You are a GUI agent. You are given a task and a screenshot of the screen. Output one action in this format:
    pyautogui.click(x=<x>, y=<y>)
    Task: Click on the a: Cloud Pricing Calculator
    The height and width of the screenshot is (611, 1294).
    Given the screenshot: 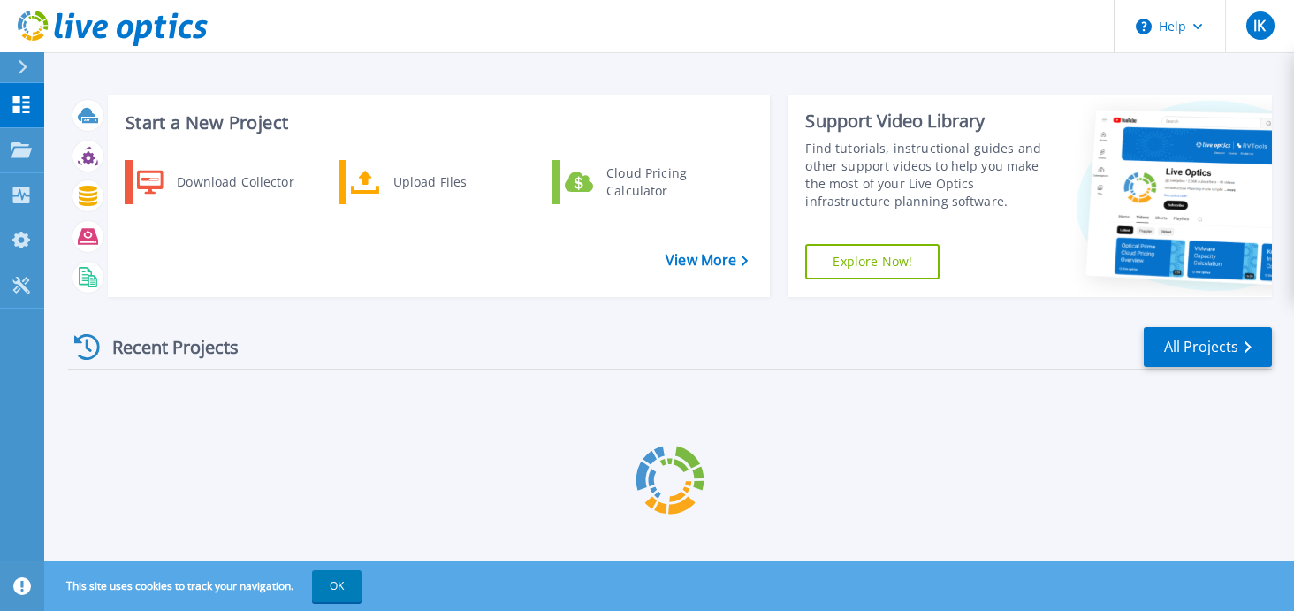 What is the action you would take?
    pyautogui.click(x=642, y=182)
    